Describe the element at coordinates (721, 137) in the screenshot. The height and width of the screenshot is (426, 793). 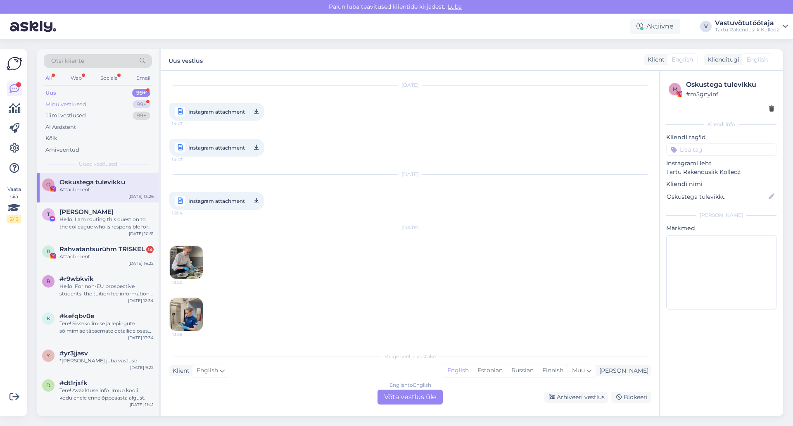
I see `p: Kliendi tag'id` at that location.